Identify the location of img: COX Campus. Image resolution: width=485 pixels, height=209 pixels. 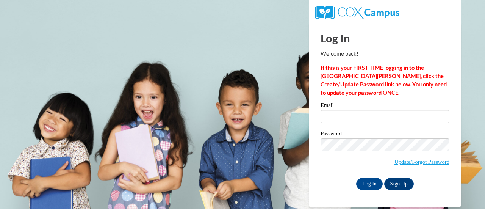
(357, 13).